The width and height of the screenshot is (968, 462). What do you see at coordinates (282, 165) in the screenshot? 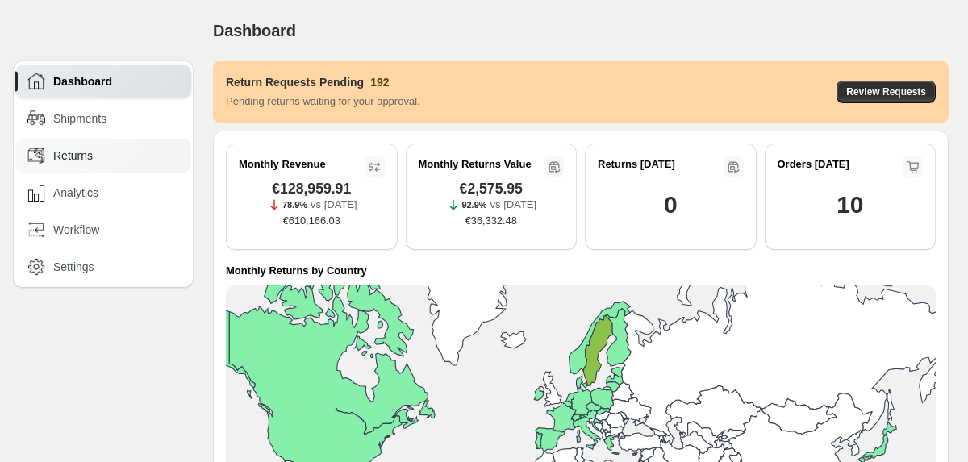
I see `h2: Monthly Revenue` at bounding box center [282, 165].